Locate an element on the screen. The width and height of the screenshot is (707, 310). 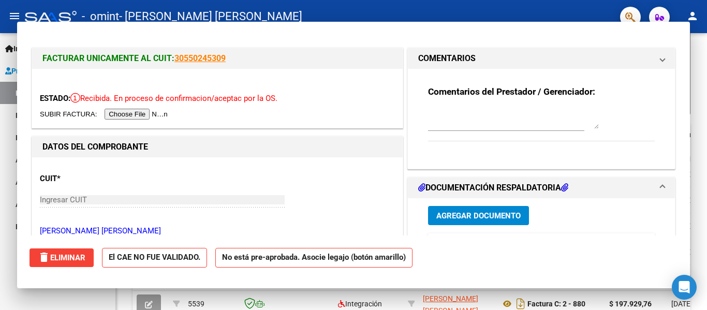
span: Prestadores / Proveedores is located at coordinates (52, 71).